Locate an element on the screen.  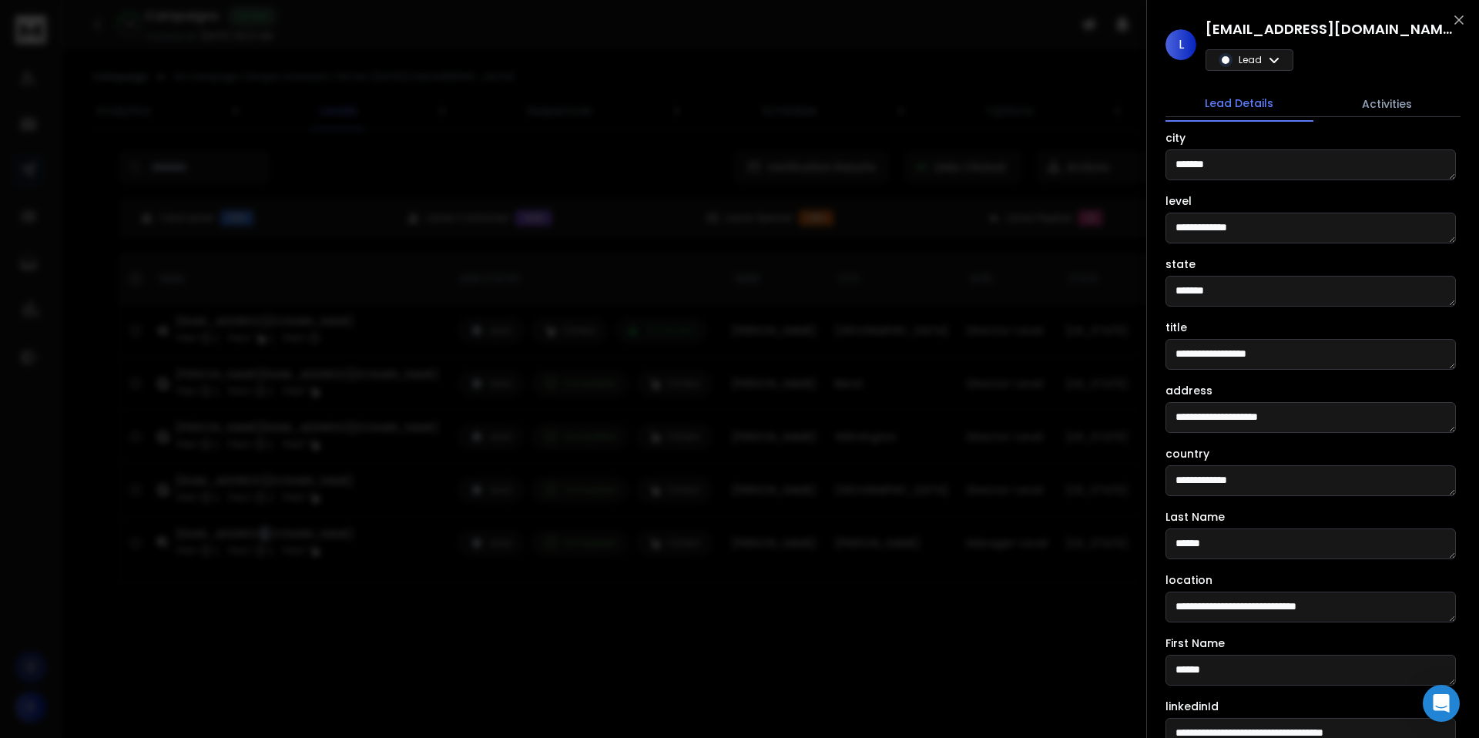
label: linkedinId is located at coordinates (1192, 706).